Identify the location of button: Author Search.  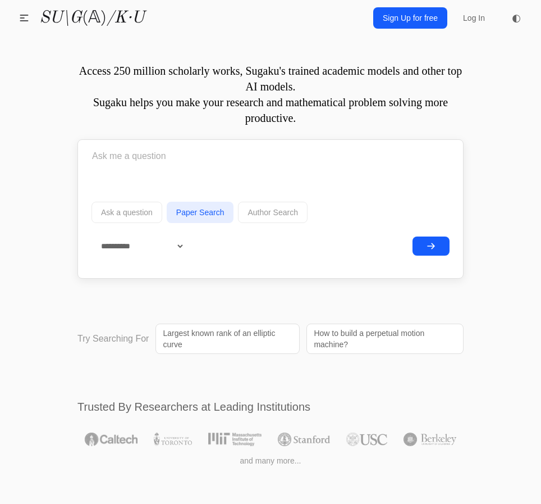
(273, 212).